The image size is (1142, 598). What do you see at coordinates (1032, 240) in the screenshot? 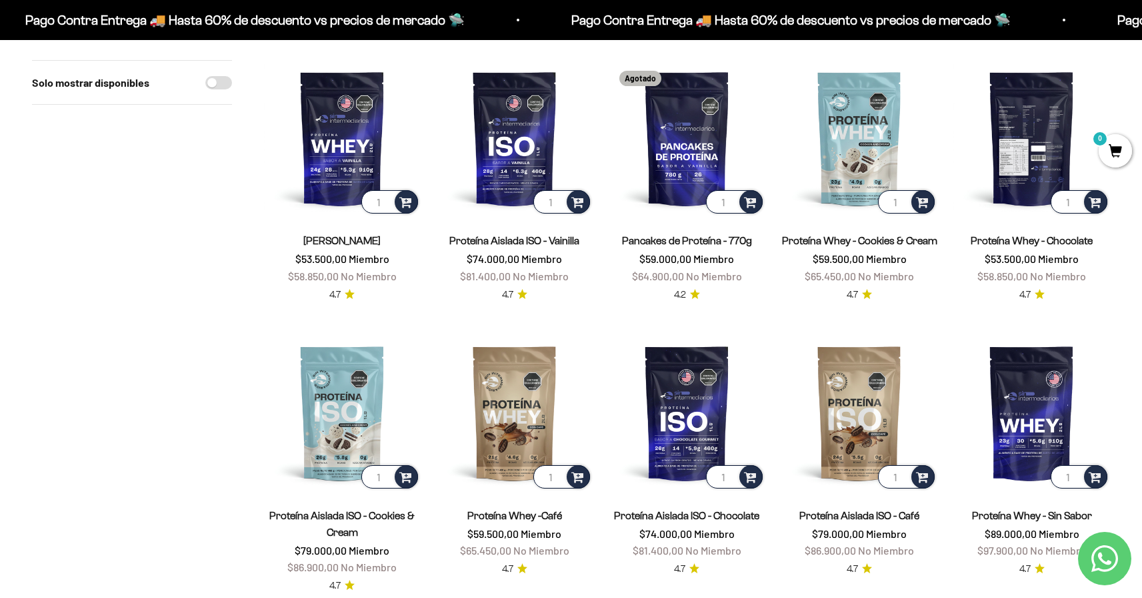
I see `a: Proteína Whey - Chocolate` at bounding box center [1032, 240].